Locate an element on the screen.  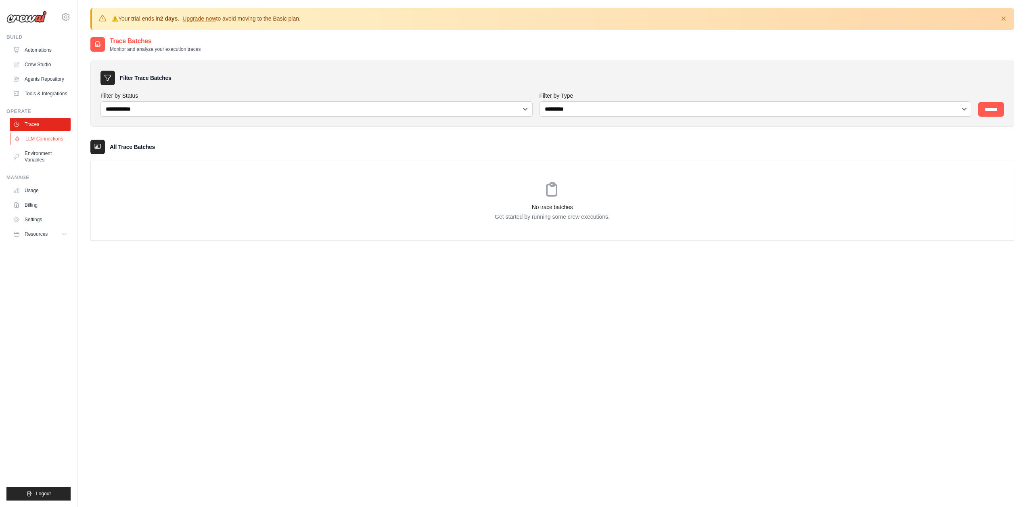
button: Resources is located at coordinates (40, 234).